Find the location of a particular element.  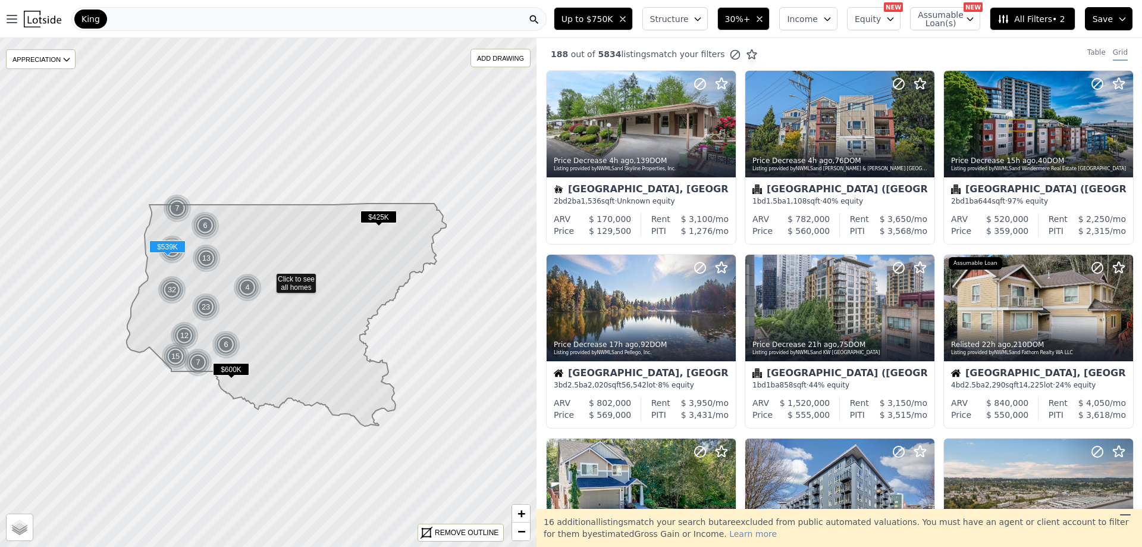

span: 5834 is located at coordinates (609, 54).